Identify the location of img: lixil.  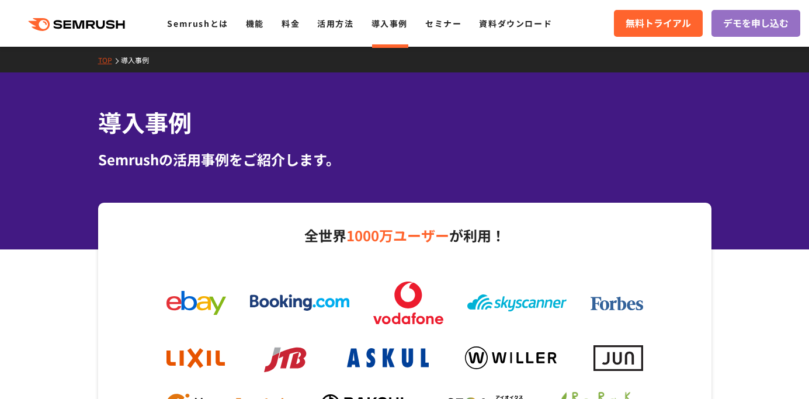
(196, 358).